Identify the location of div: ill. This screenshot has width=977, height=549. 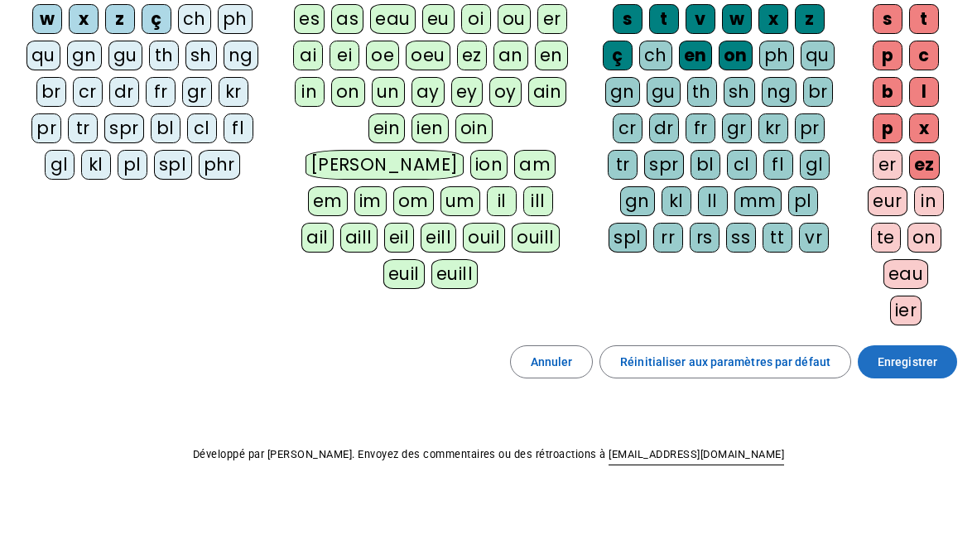
(538, 202).